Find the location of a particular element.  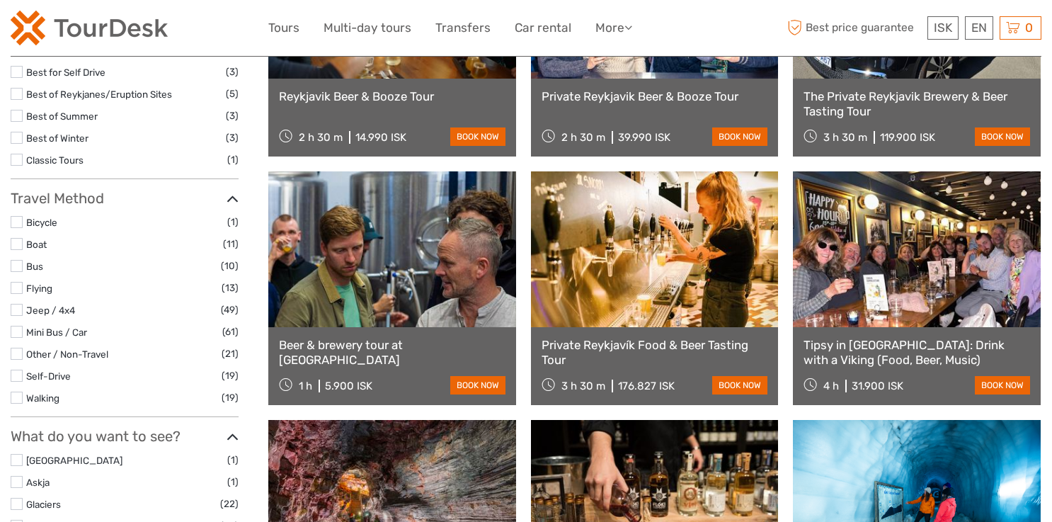

span: (21) is located at coordinates (230, 353).